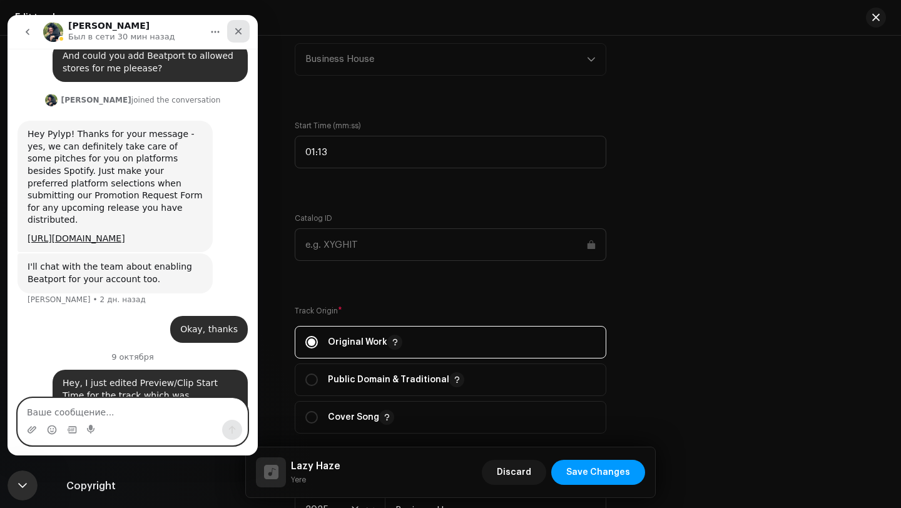 Image resolution: width=901 pixels, height=508 pixels. I want to click on h5: Copyright, so click(170, 486).